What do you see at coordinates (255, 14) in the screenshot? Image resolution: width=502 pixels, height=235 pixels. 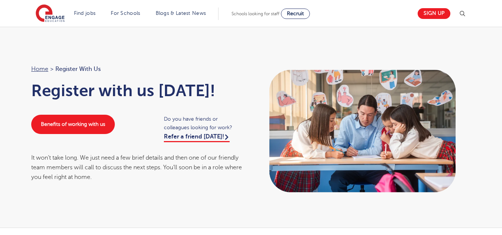 I see `span: Schools looking for staff` at bounding box center [255, 14].